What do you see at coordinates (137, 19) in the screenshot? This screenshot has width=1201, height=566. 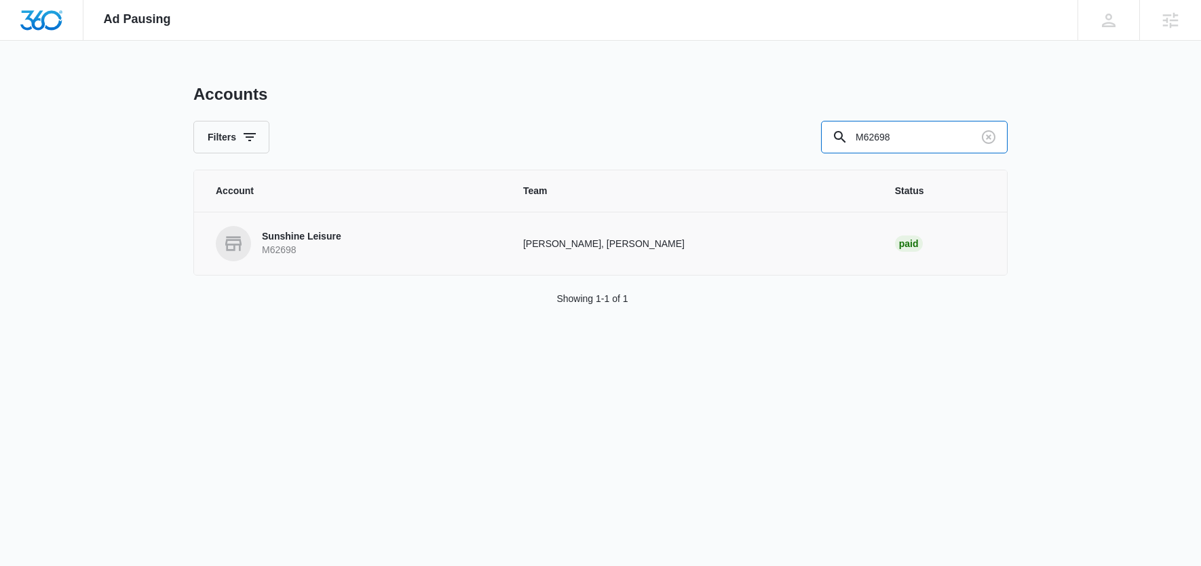 I see `span: Ad Pausing` at bounding box center [137, 19].